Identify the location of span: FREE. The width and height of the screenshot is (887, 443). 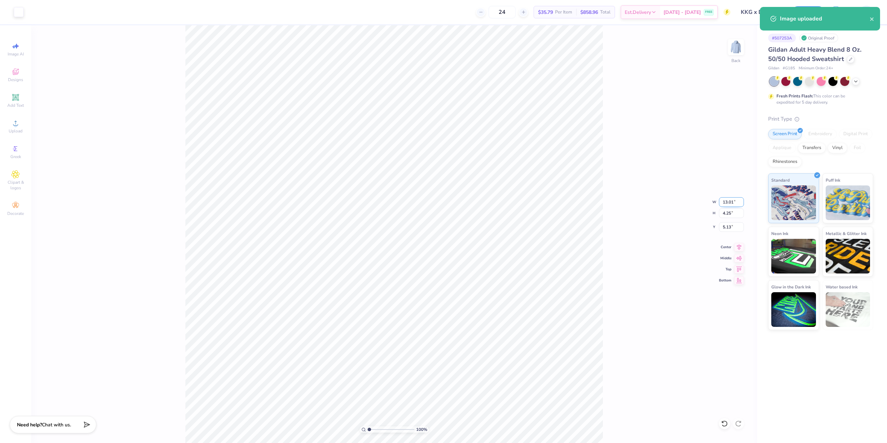
(709, 12).